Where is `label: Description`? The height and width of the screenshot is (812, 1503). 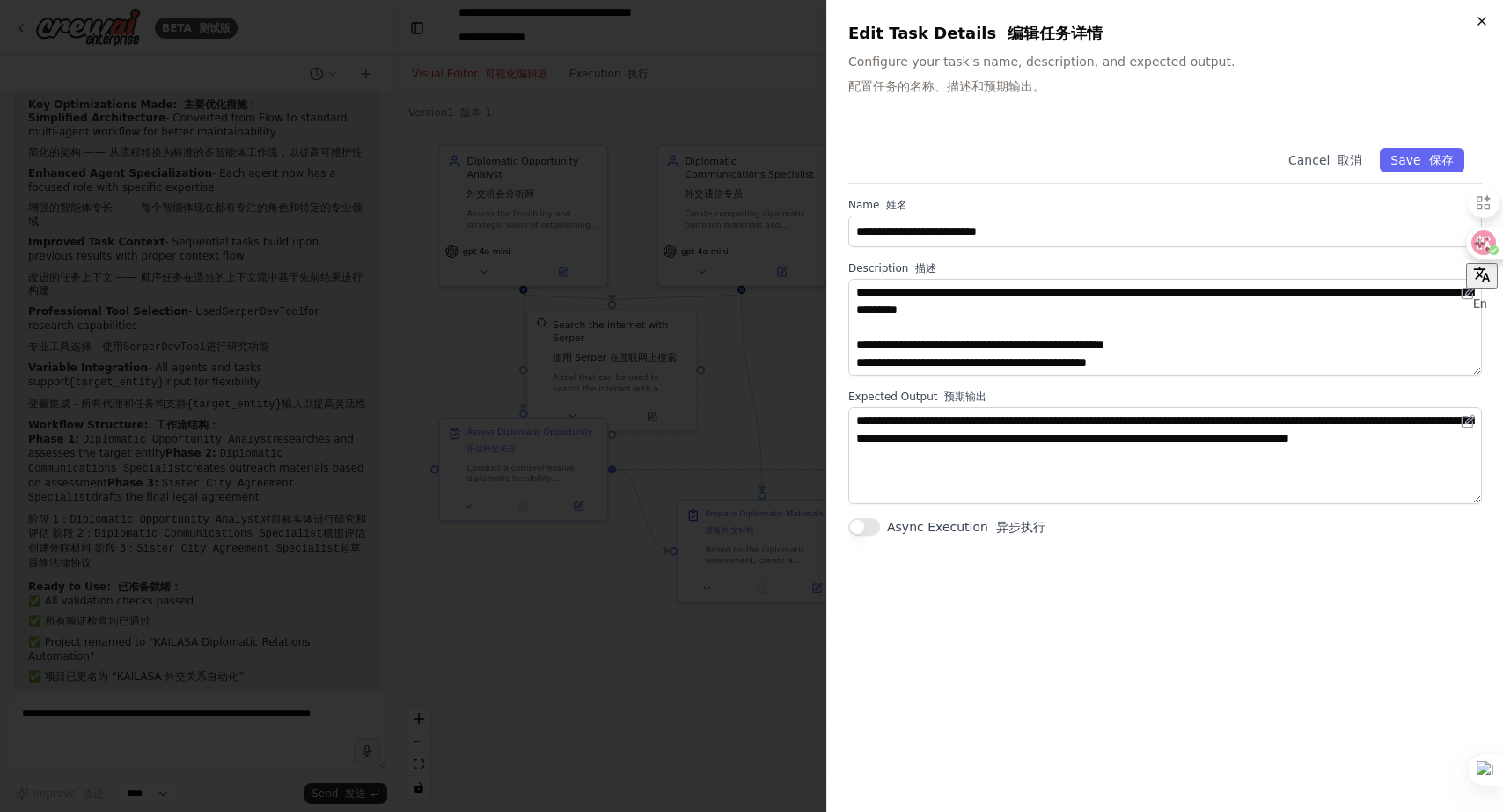 label: Description is located at coordinates (1165, 268).